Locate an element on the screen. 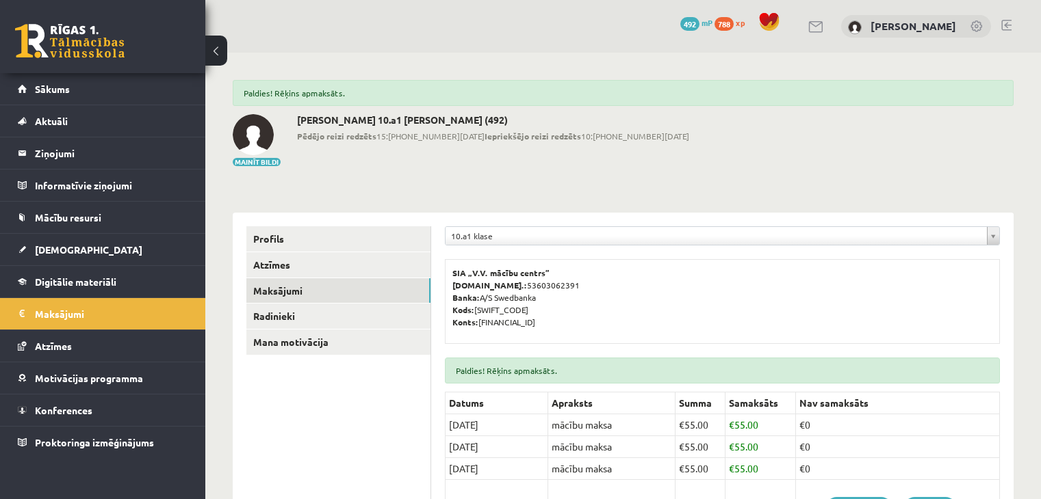 This screenshot has width=1041, height=499. b: Pēdējo reizi redzēts is located at coordinates (337, 136).